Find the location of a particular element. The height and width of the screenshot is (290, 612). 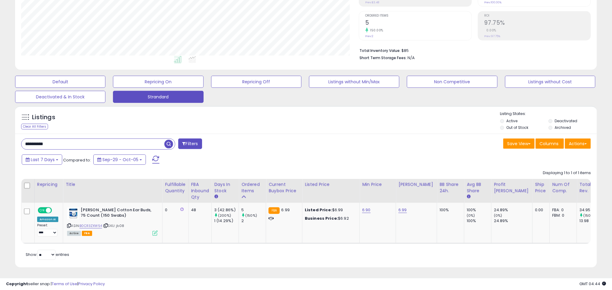

button: Last 7 Days is located at coordinates (42, 160).